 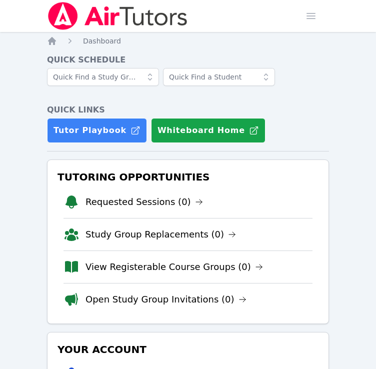 What do you see at coordinates (188, 60) in the screenshot?
I see `h4: Quick Schedule` at bounding box center [188, 60].